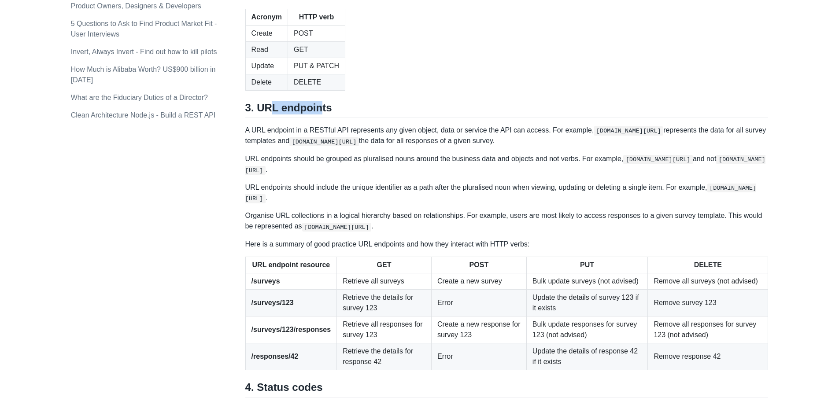 This screenshot has width=839, height=401. Describe the element at coordinates (479, 281) in the screenshot. I see `td: Create a new survey` at that location.